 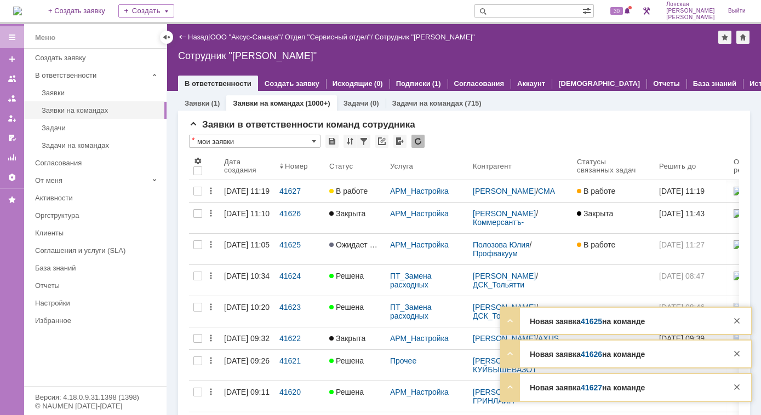 What do you see at coordinates (45, 38) in the screenshot?
I see `div: Меню` at bounding box center [45, 38].